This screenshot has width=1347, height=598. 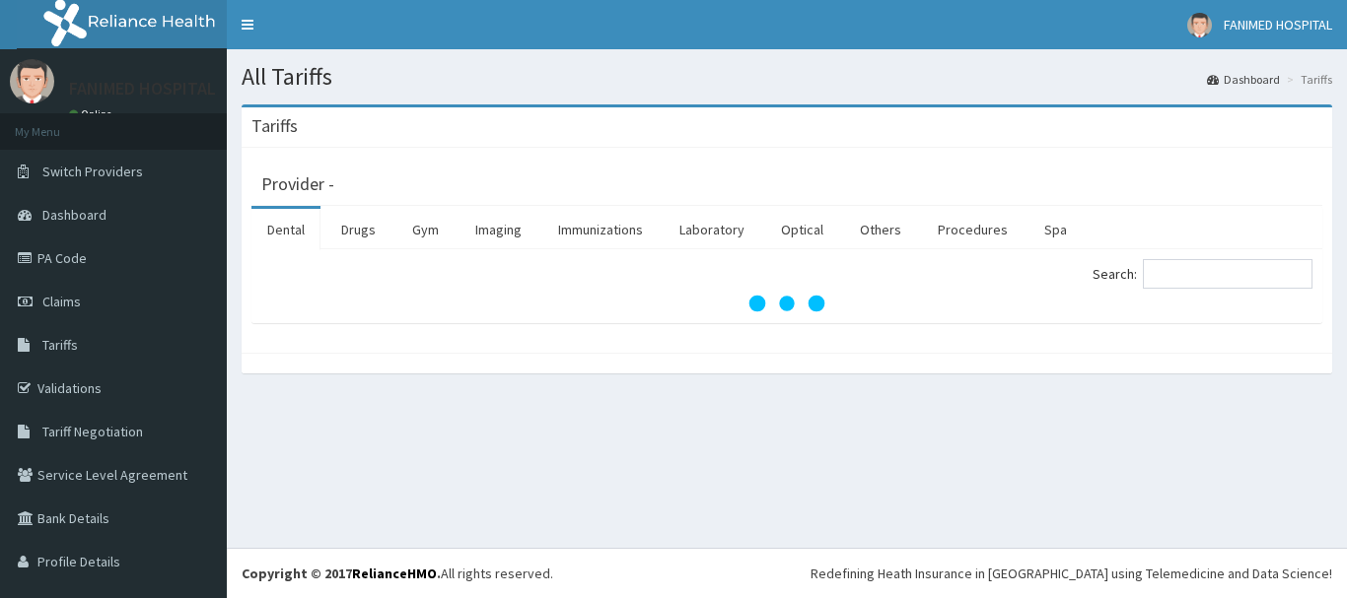 I want to click on p: FANIMED HOSPITAL, so click(x=142, y=89).